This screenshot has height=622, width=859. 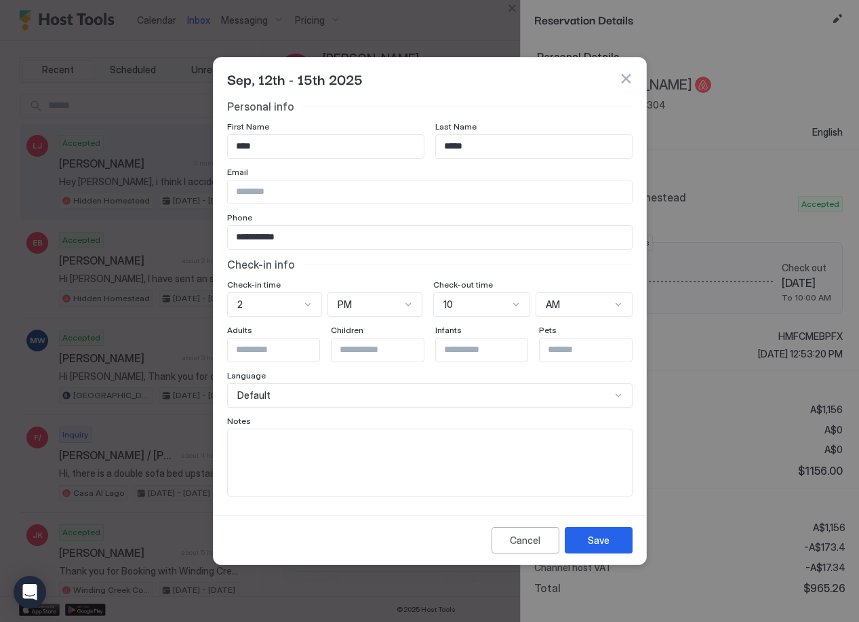 I want to click on textarea: Input Field, so click(x=430, y=462).